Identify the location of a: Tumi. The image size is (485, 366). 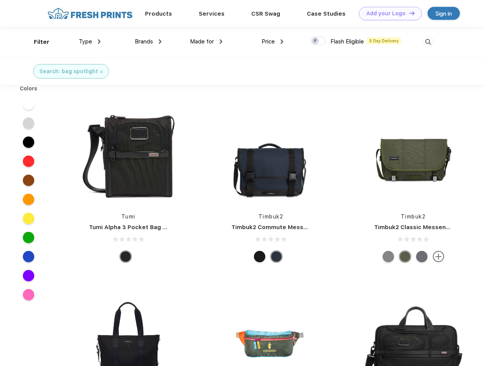
(128, 216).